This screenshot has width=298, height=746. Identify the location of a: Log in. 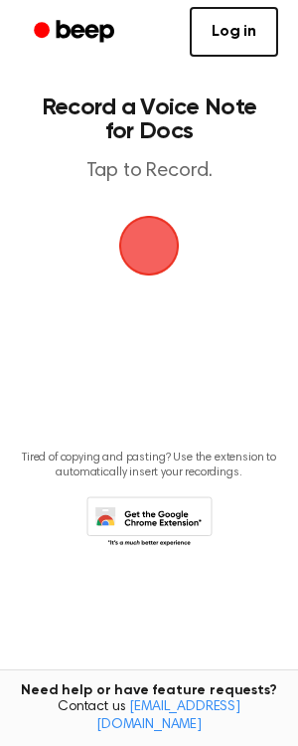
(234, 32).